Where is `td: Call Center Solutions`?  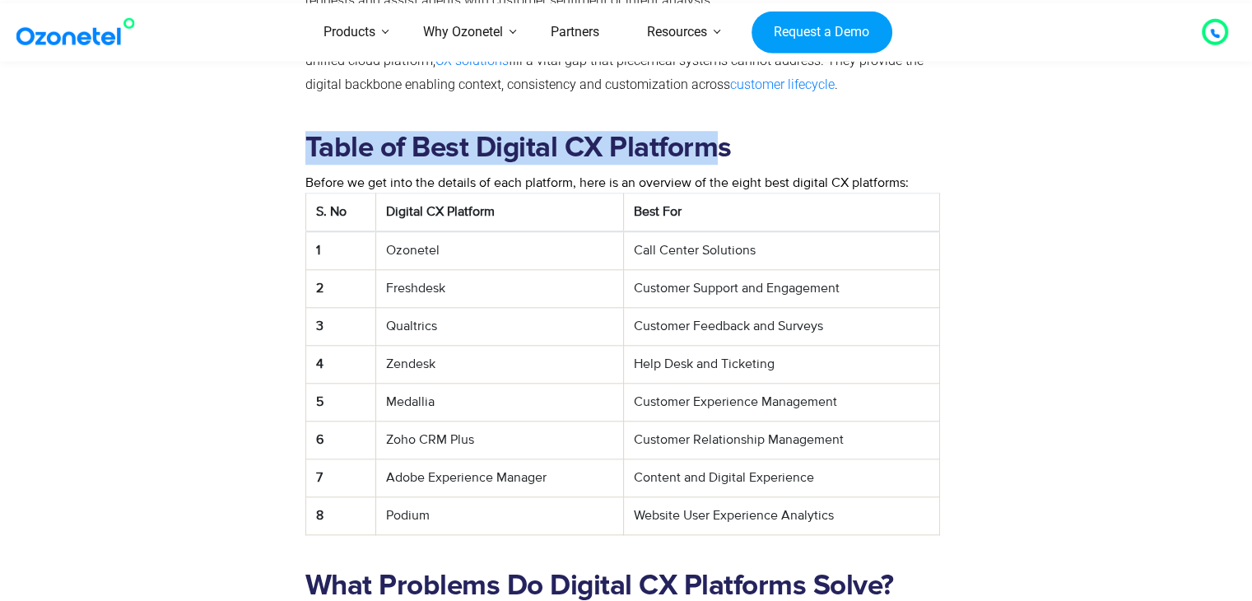
td: Call Center Solutions is located at coordinates (782, 250).